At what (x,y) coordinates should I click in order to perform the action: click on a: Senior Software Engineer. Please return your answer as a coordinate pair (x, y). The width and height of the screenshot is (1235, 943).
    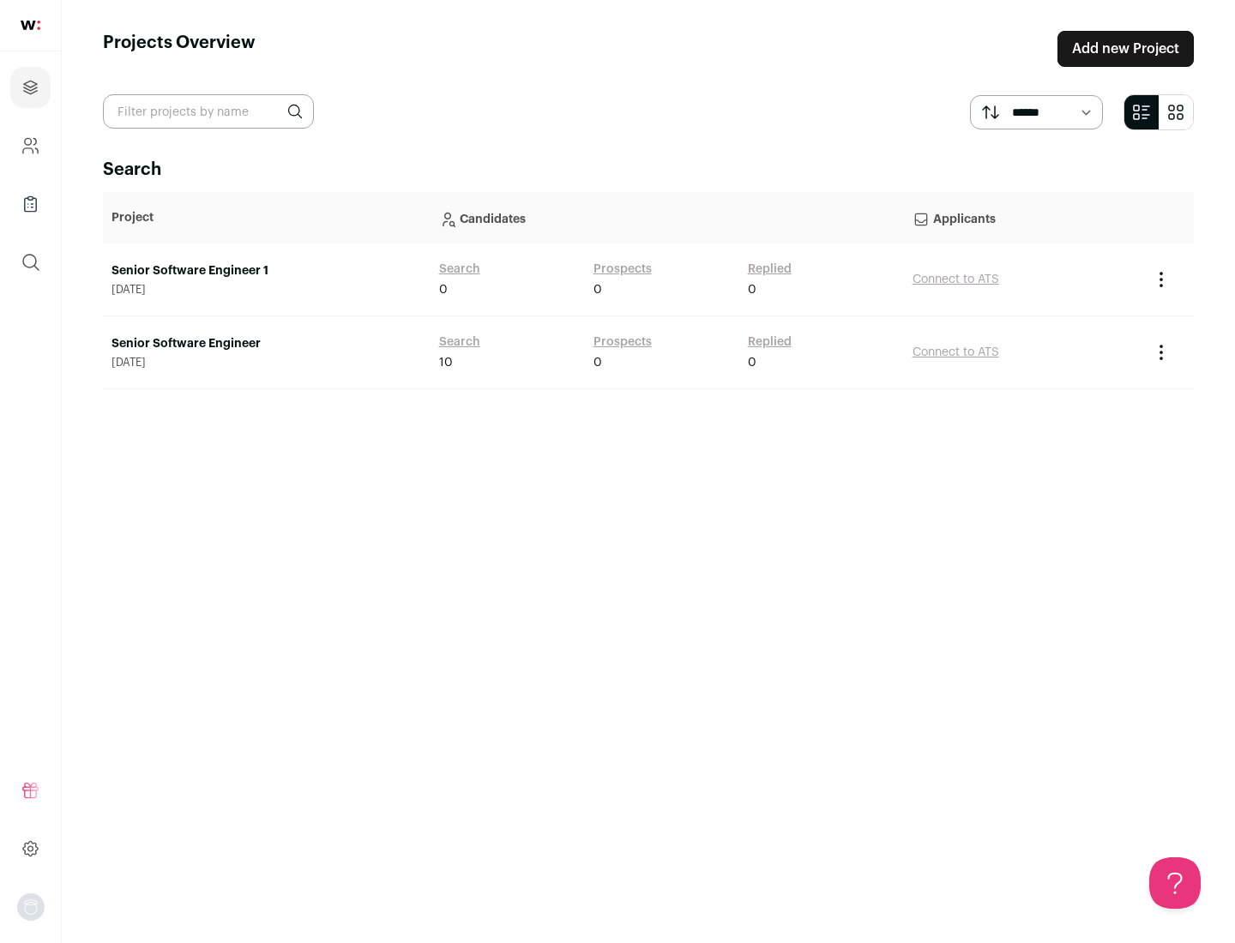
    Looking at the image, I should click on (267, 344).